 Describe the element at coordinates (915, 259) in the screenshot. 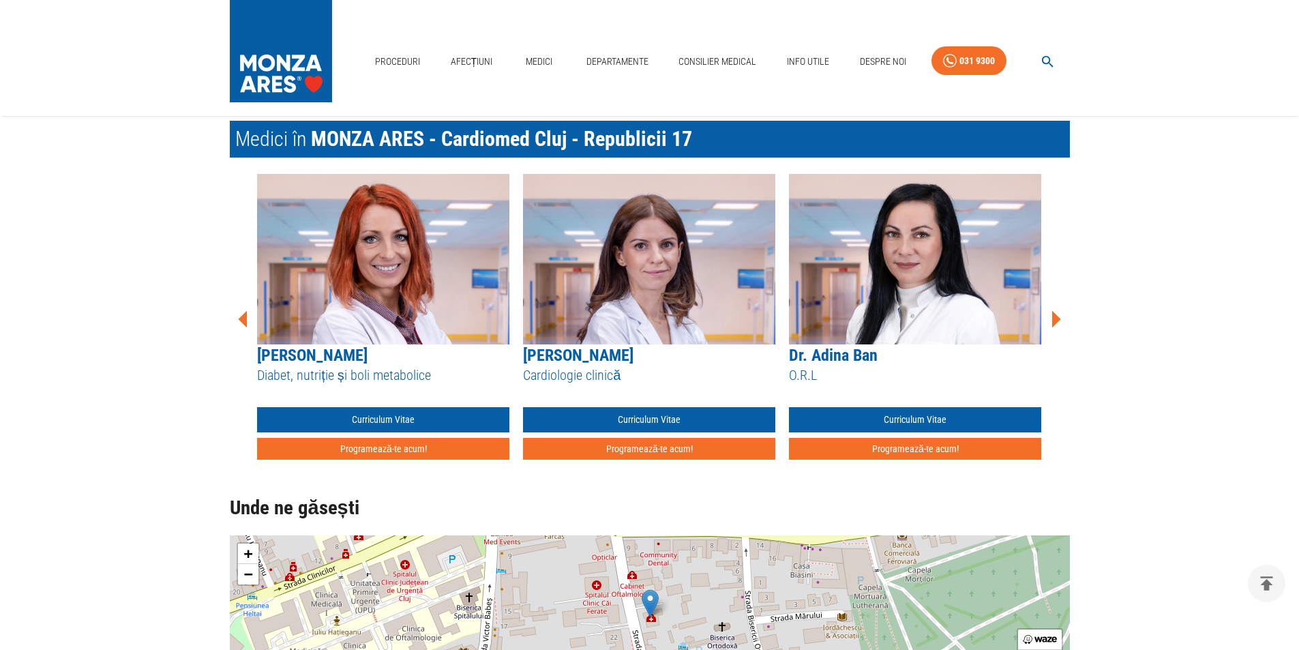

I see `img: Dr. Adina Ban` at that location.